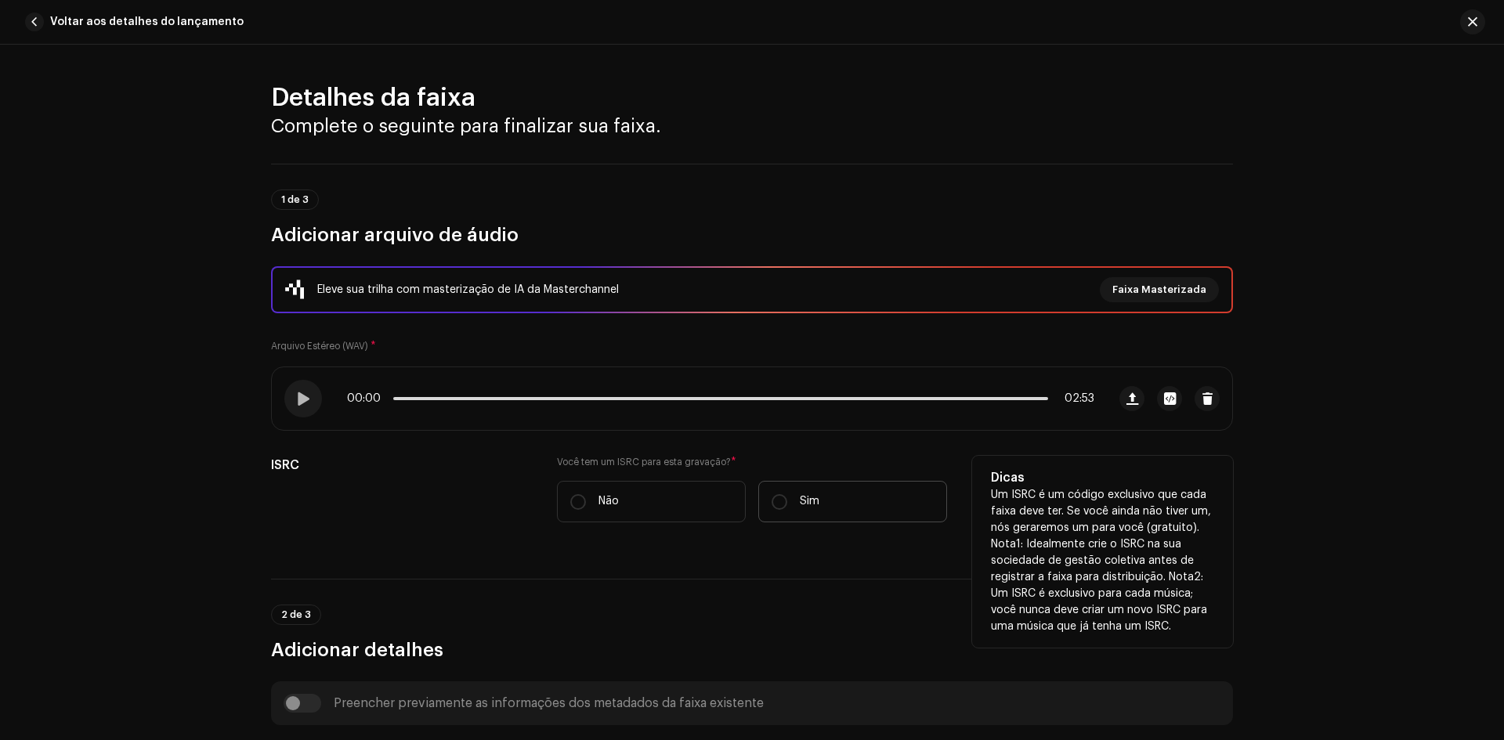 The width and height of the screenshot is (1504, 740). Describe the element at coordinates (367, 399) in the screenshot. I see `span: 00:00` at that location.